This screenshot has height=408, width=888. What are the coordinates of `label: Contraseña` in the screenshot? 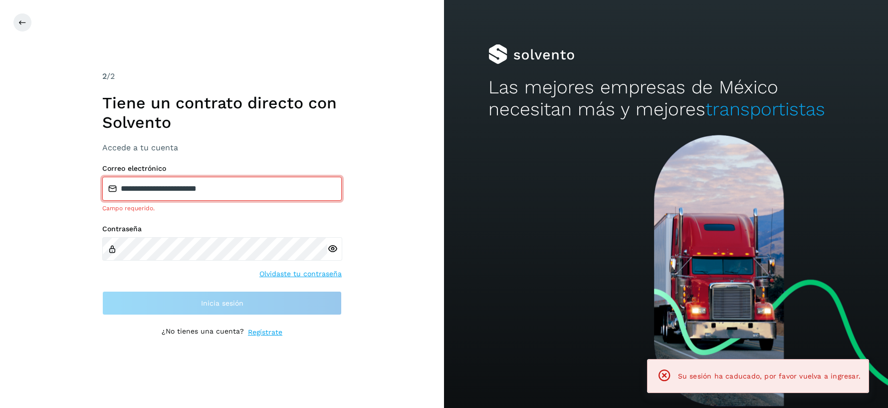 It's located at (222, 228).